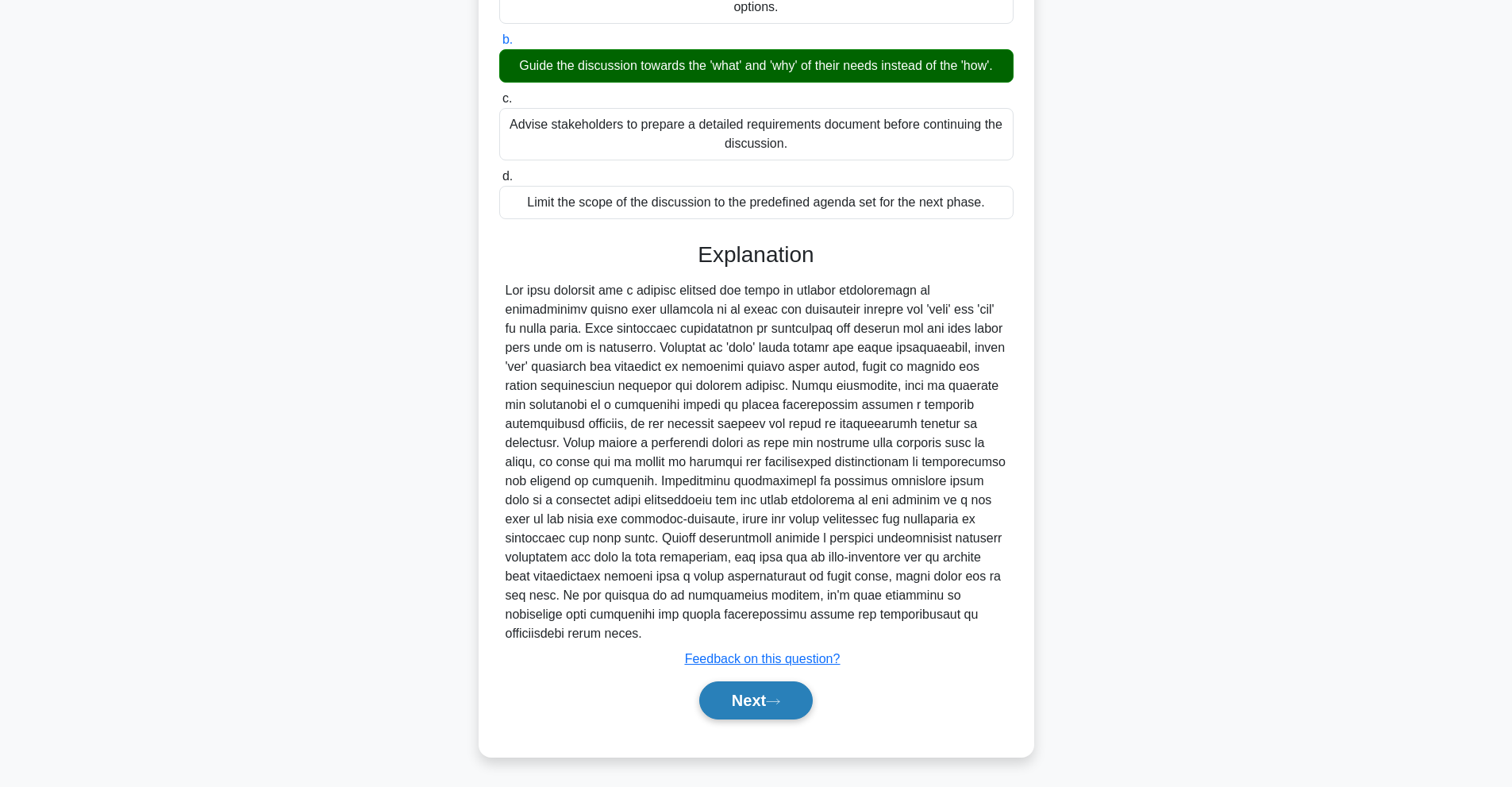 The image size is (1512, 787). I want to click on a: Feedback on this question?, so click(763, 658).